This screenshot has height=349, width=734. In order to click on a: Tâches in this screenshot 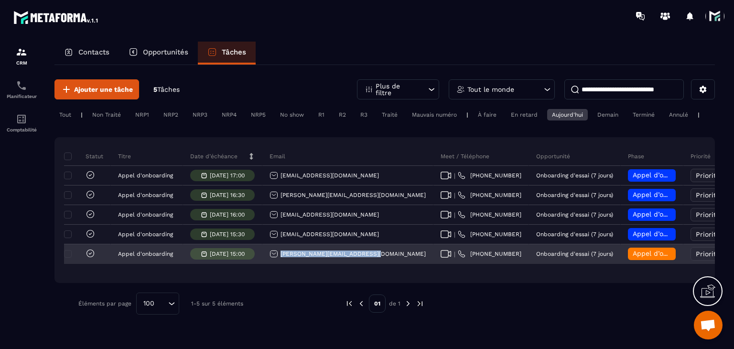, I will do `click(226, 53)`.